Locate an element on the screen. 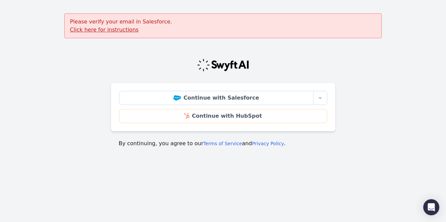 Image resolution: width=446 pixels, height=222 pixels. u: Click here for instructions is located at coordinates (104, 29).